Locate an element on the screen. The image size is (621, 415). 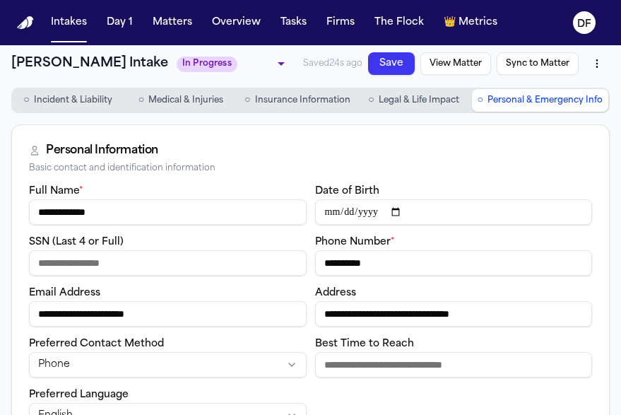
button: Sync to Matter is located at coordinates (538, 64).